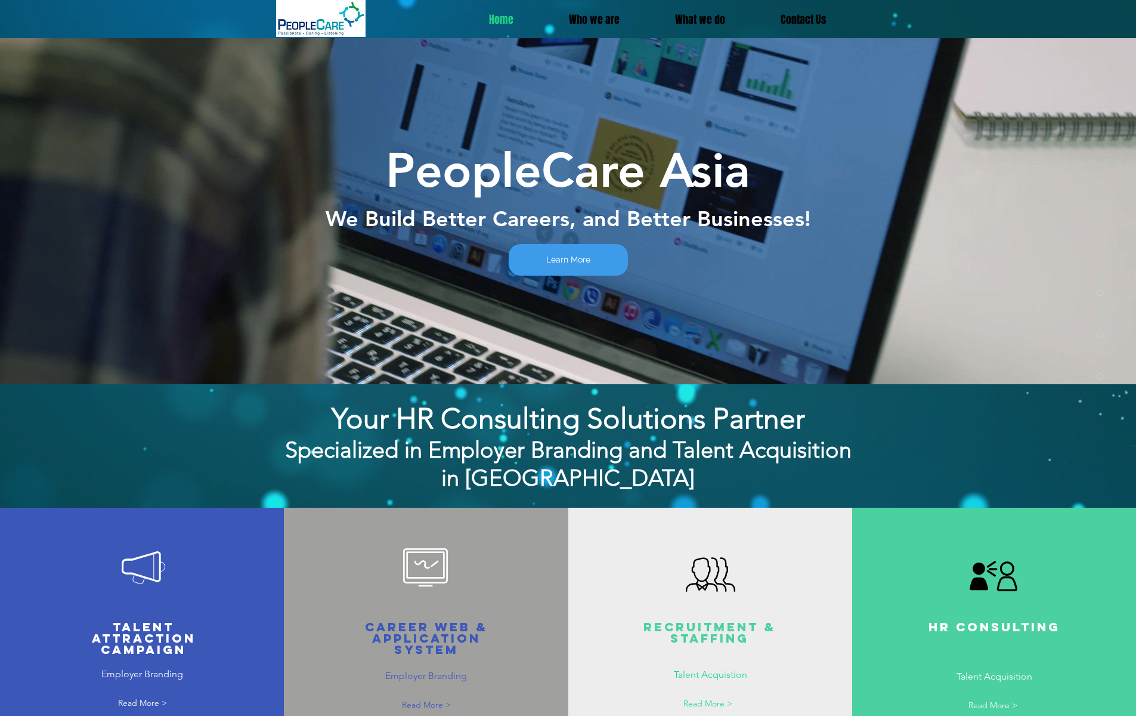 The width and height of the screenshot is (1136, 716). I want to click on span: PeopleCare Asia, so click(568, 170).